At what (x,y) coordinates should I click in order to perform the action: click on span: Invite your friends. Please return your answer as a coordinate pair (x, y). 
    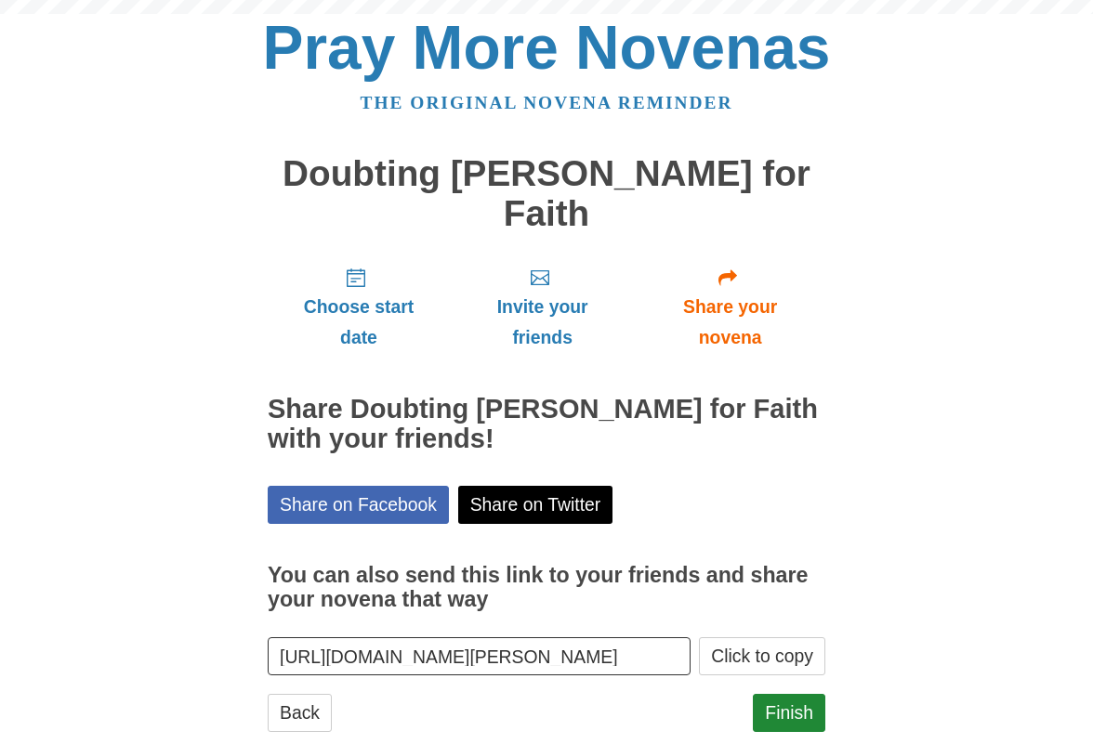
    Looking at the image, I should click on (542, 322).